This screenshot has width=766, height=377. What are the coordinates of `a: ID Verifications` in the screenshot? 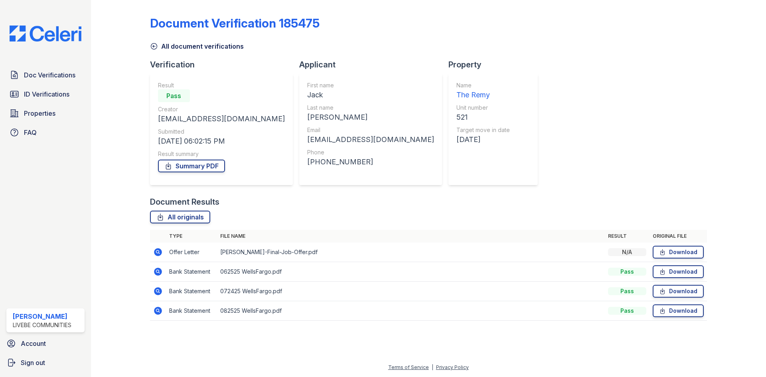 It's located at (45, 94).